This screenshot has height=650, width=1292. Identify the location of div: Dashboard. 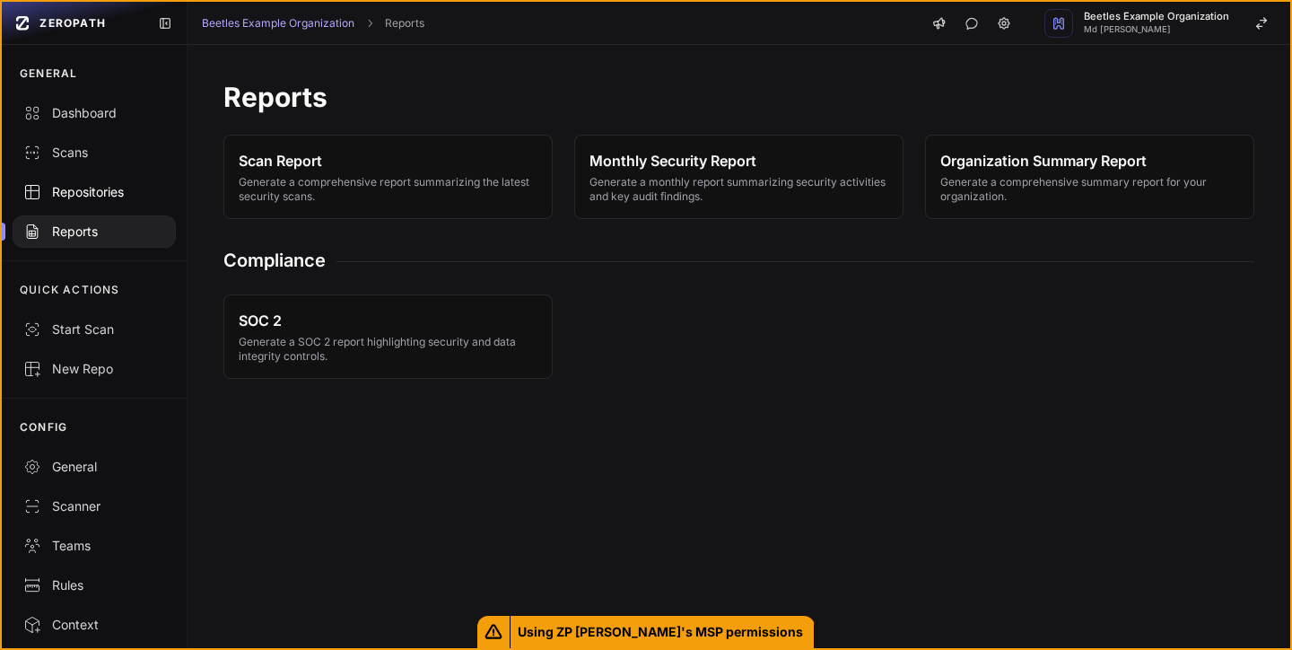
(94, 113).